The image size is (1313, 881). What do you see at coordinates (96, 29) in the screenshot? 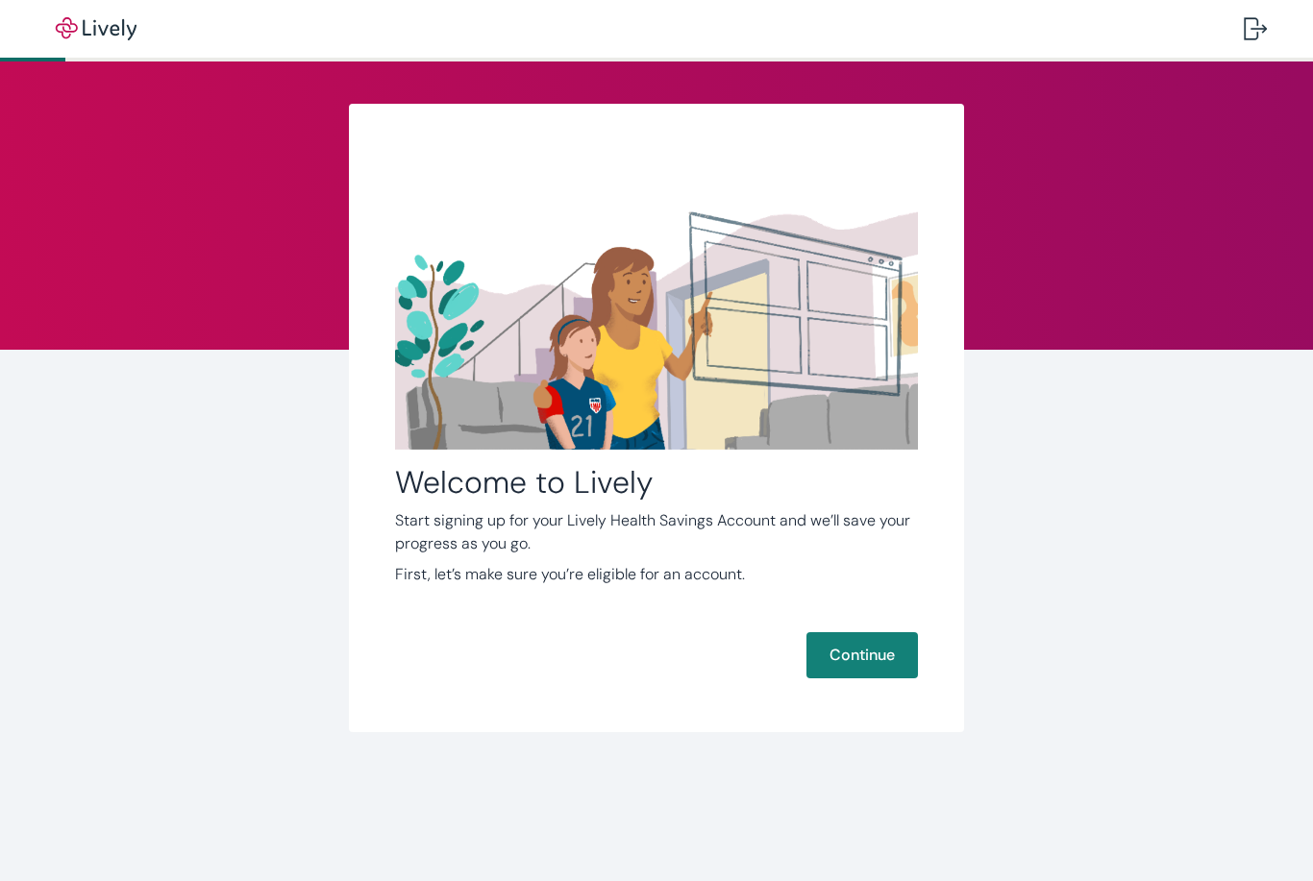
I see `img: Lively` at bounding box center [96, 29].